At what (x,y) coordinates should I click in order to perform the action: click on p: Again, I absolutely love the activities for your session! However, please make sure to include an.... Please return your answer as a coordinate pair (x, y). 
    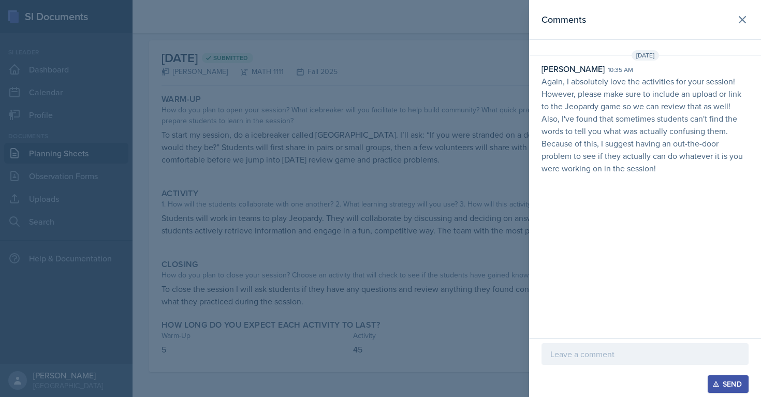
    Looking at the image, I should click on (645, 125).